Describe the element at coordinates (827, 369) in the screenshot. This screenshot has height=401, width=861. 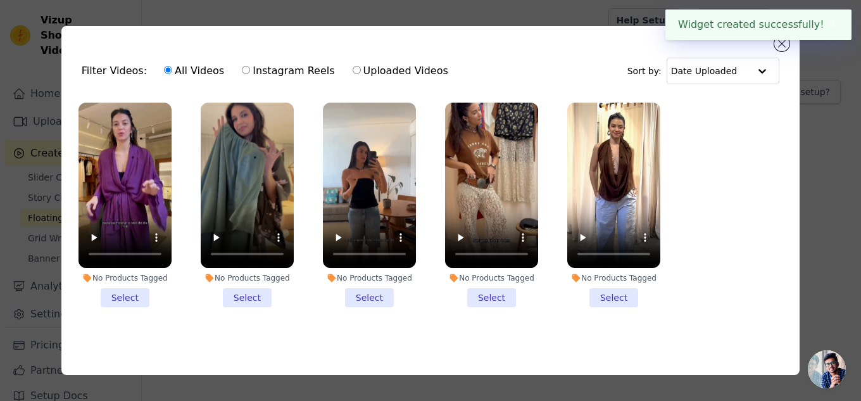
I see `a: Conversa aberta` at that location.